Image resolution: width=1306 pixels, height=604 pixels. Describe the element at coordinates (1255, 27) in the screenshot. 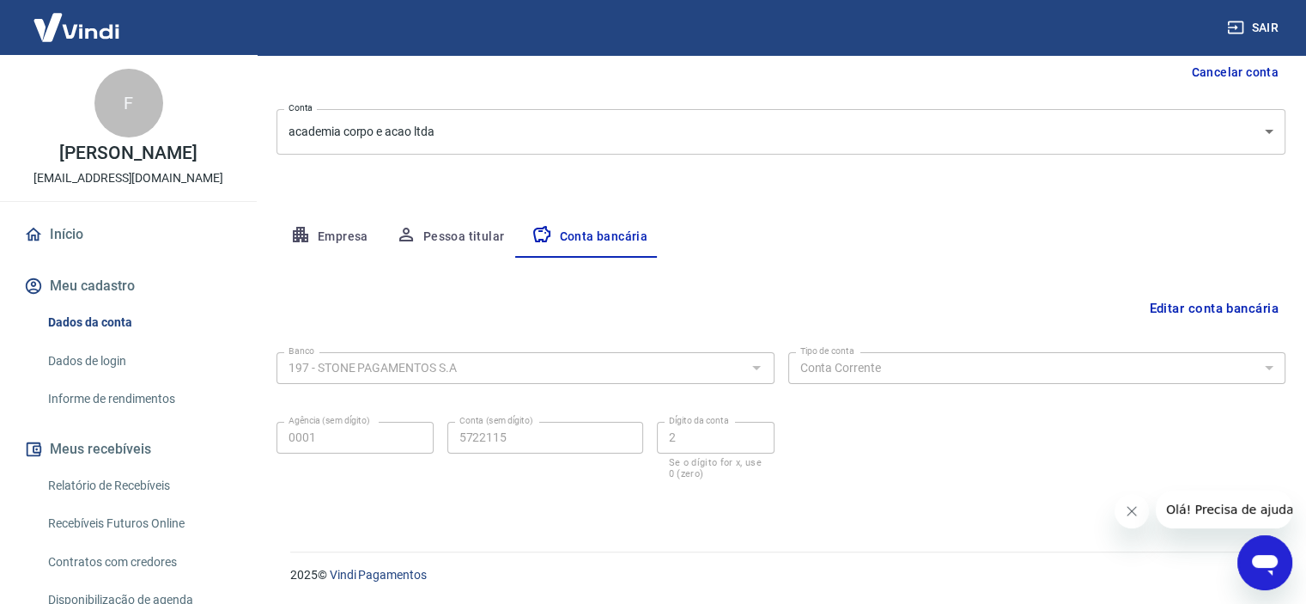

I see `button: Sair` at that location.